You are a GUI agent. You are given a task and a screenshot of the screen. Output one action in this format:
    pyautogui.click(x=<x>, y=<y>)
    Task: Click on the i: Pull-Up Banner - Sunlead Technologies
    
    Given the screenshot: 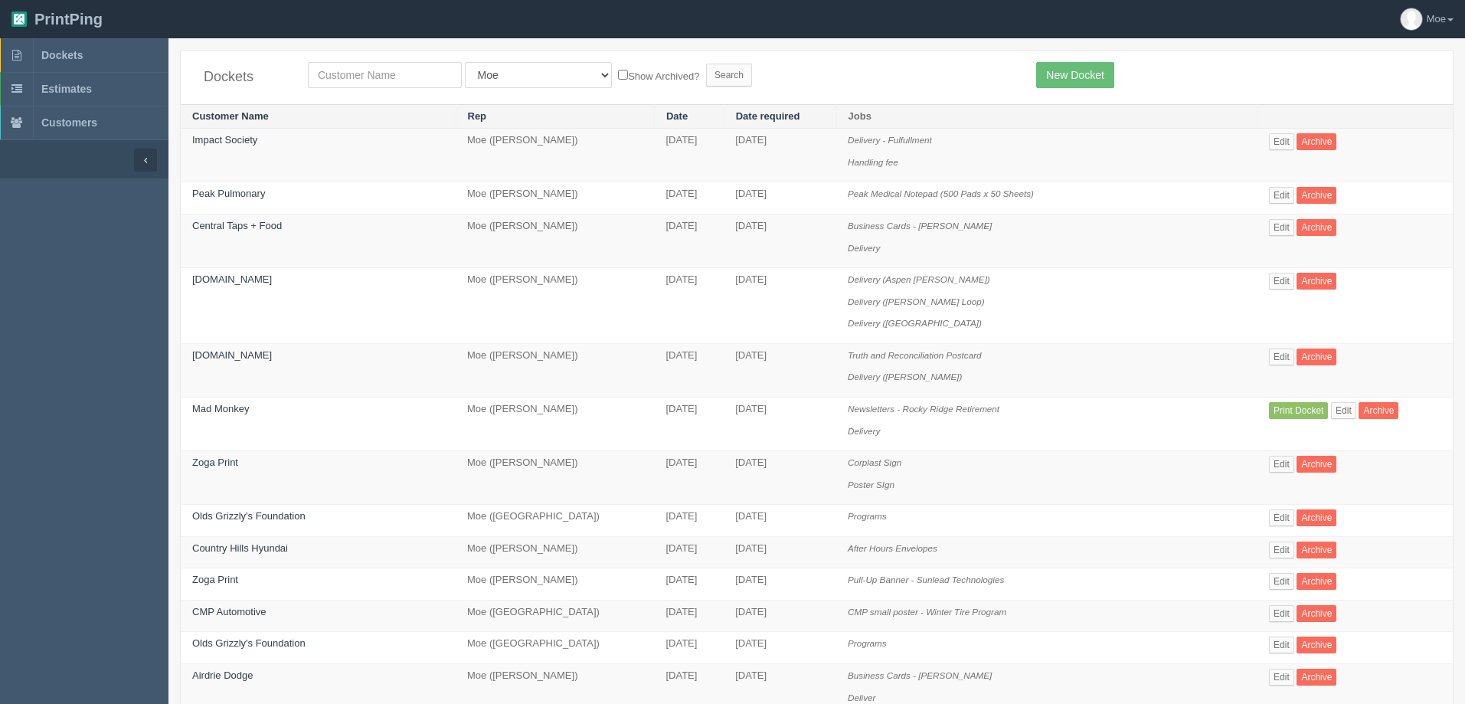 What is the action you would take?
    pyautogui.click(x=926, y=579)
    